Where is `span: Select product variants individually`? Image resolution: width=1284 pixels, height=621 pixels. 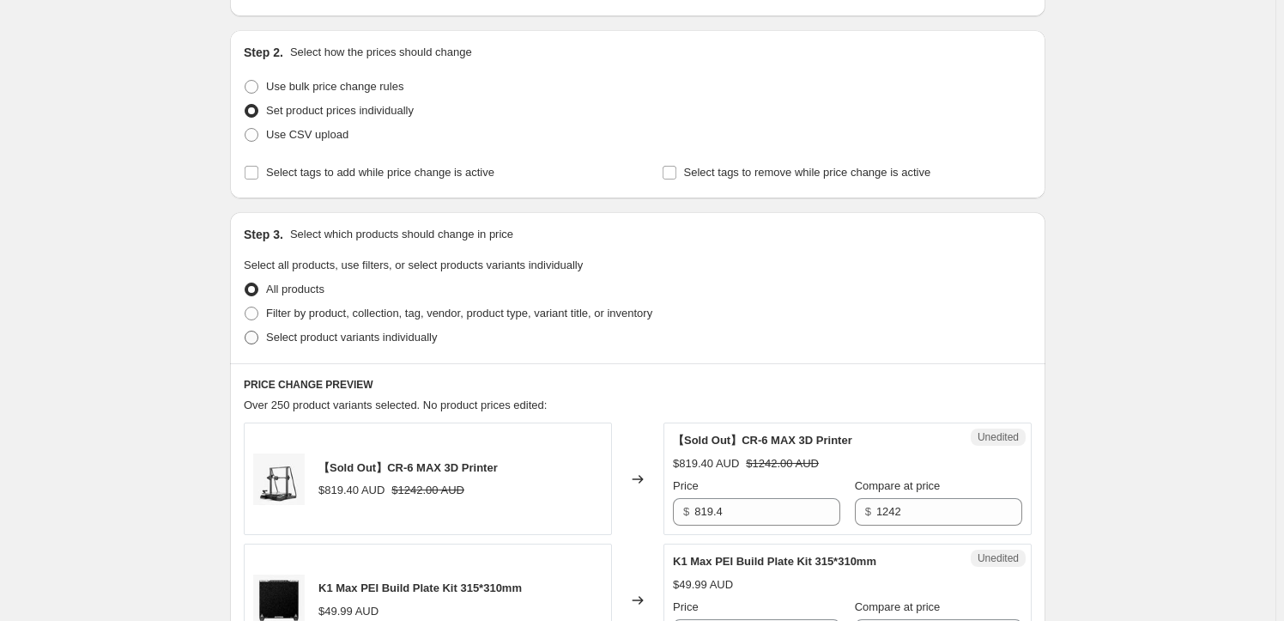 span: Select product variants individually is located at coordinates (351, 337).